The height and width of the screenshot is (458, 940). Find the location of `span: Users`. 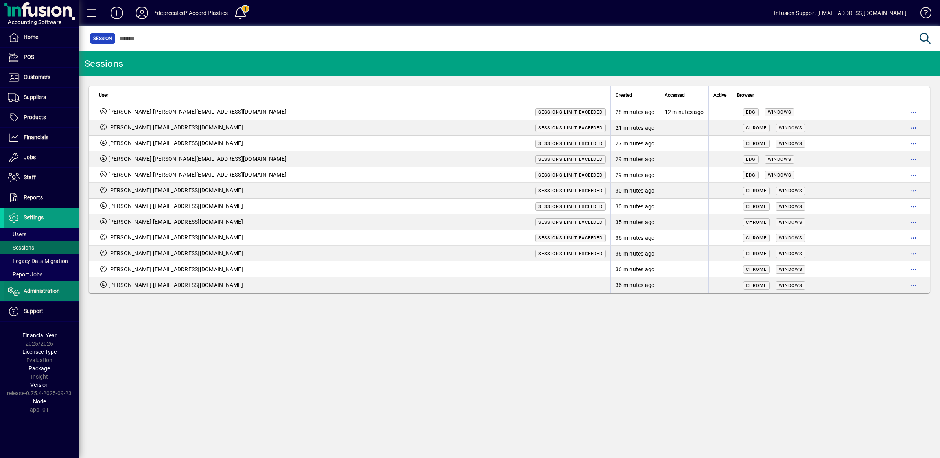

span: Users is located at coordinates (17, 235).